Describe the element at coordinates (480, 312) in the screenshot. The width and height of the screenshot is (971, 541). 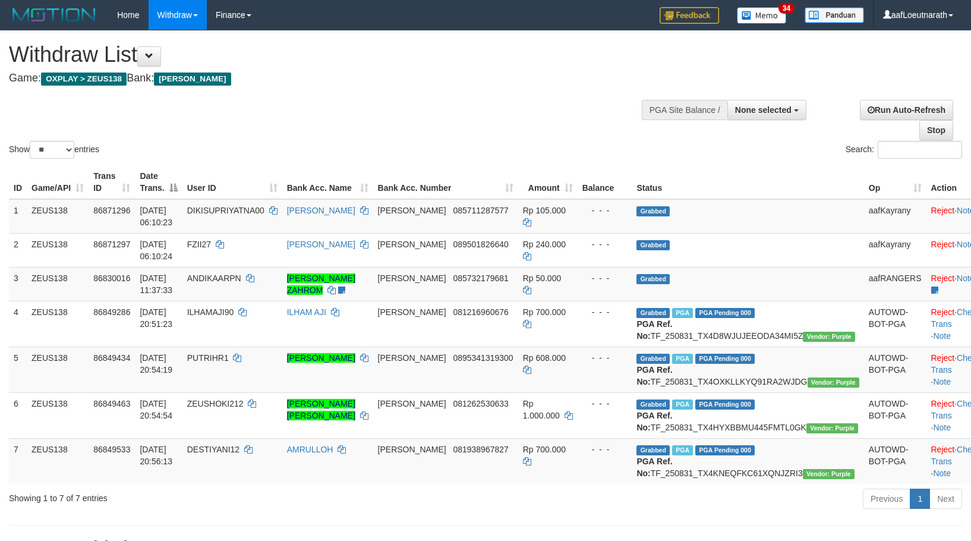
I see `span: Copy 081216960676 to clipboard` at that location.